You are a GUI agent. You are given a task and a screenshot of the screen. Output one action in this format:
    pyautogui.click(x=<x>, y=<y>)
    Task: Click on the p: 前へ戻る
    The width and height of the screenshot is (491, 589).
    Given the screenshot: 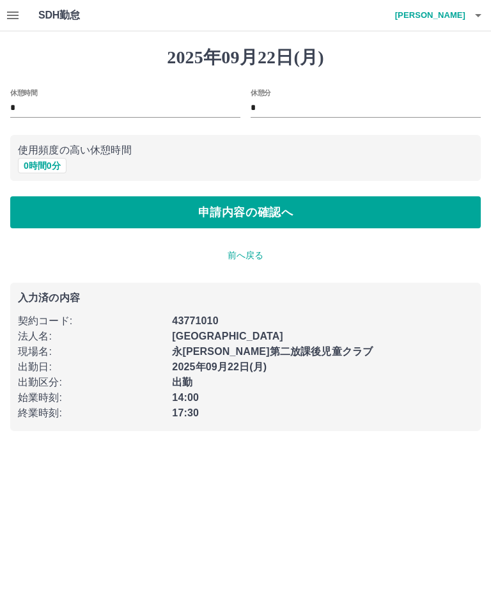 What is the action you would take?
    pyautogui.click(x=246, y=255)
    